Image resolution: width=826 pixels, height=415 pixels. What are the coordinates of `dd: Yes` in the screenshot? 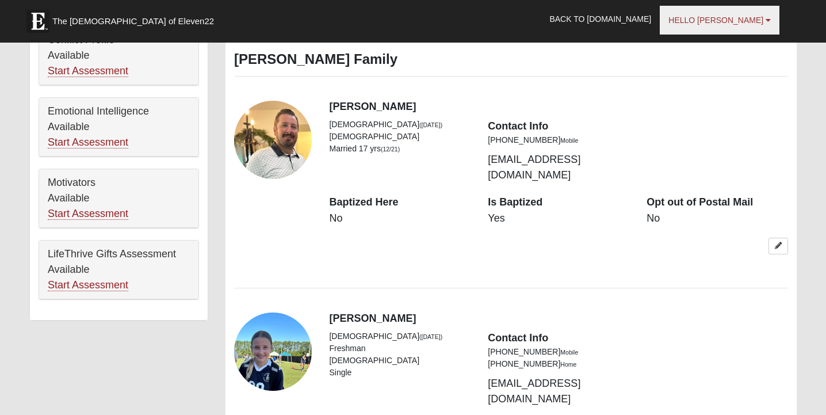 It's located at (558, 218).